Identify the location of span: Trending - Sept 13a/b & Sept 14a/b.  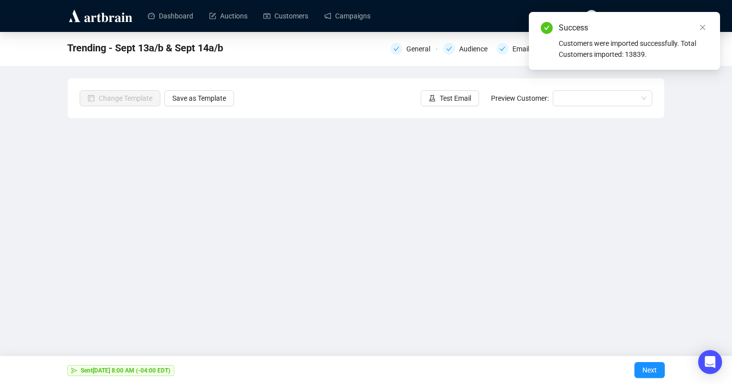
(145, 48).